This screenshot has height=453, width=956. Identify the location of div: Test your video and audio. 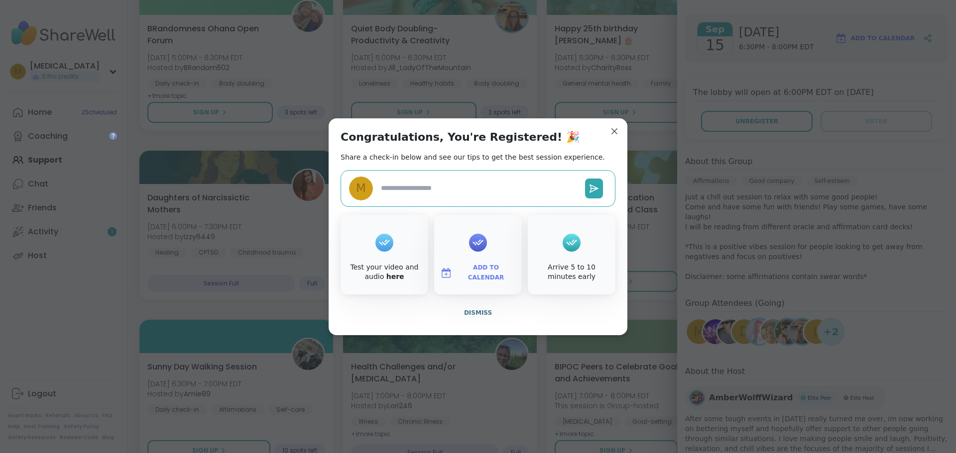
(384, 272).